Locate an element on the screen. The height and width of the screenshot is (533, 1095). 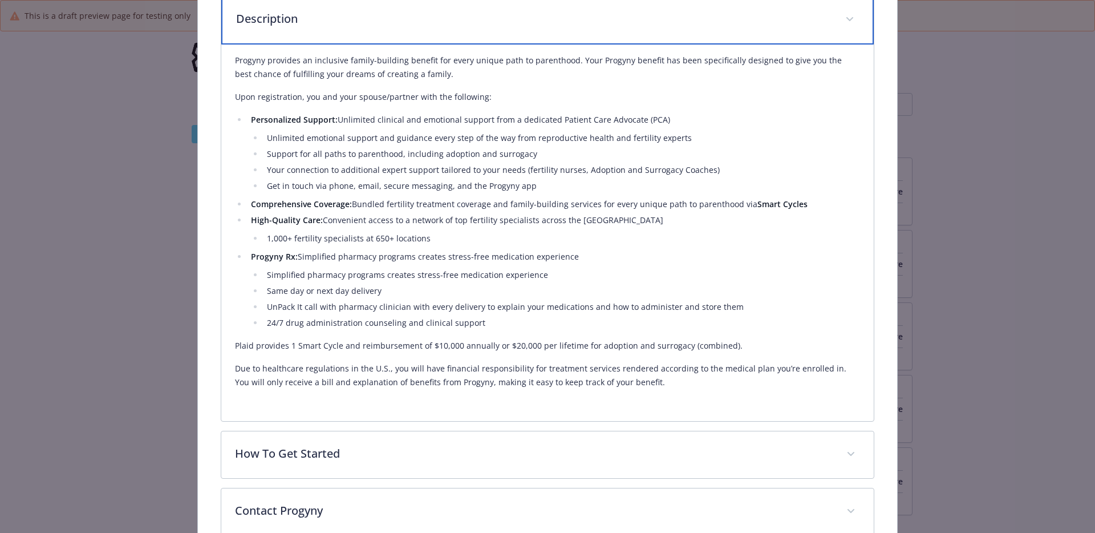
p: Plaid provides 1 Smart Cycle and reimbursement of $10,000 annually or $20,000 per lifetime for ad... is located at coordinates (548, 346).